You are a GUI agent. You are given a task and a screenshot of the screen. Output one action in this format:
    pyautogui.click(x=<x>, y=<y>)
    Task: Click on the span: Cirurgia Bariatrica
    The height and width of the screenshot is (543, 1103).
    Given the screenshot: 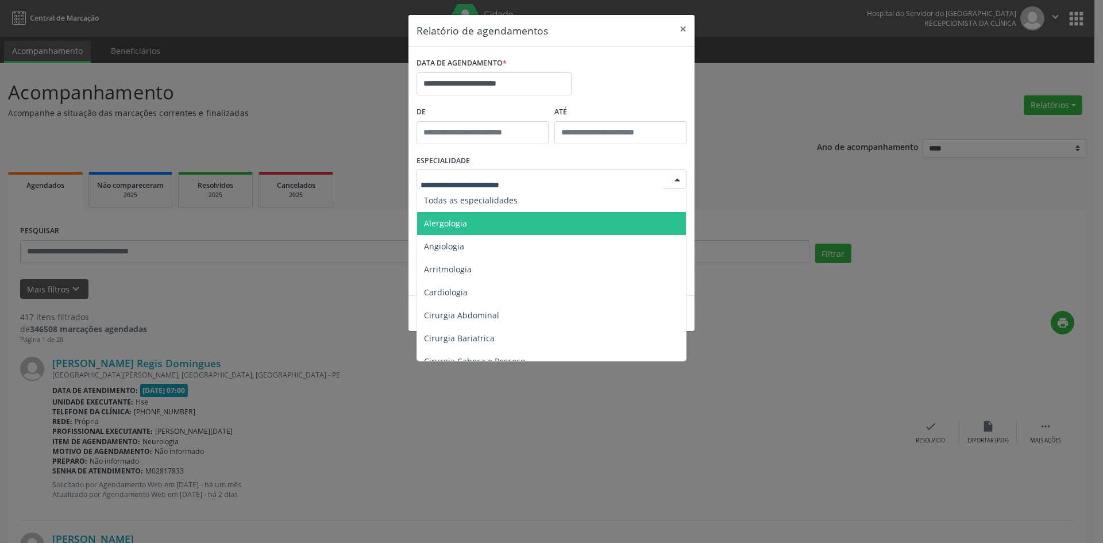 What is the action you would take?
    pyautogui.click(x=459, y=338)
    